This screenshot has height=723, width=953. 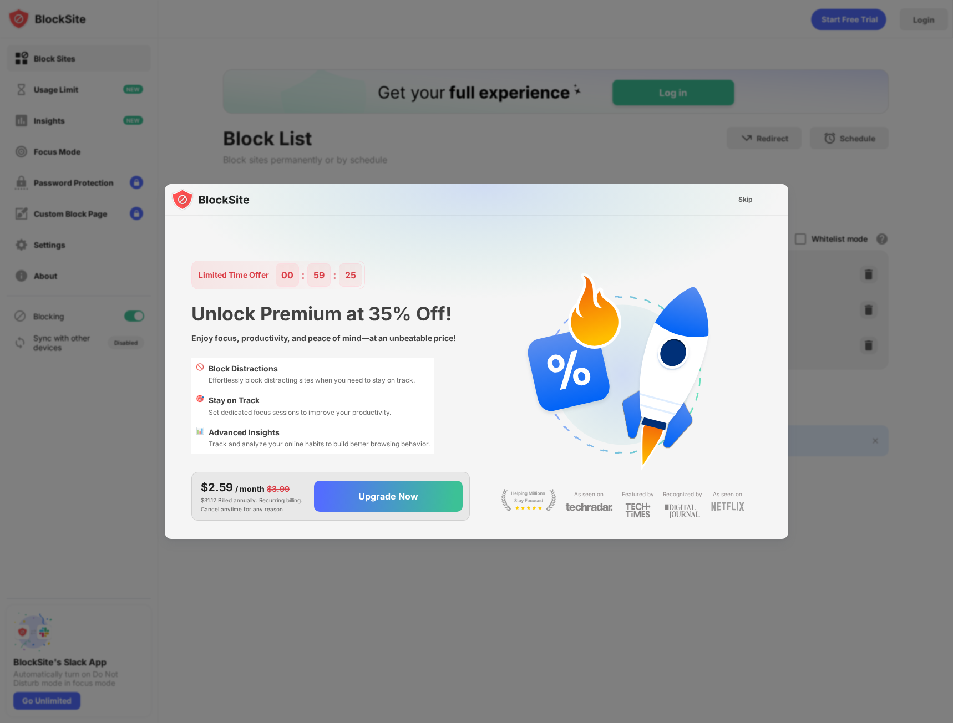 I want to click on div: Recognized by, so click(x=682, y=494).